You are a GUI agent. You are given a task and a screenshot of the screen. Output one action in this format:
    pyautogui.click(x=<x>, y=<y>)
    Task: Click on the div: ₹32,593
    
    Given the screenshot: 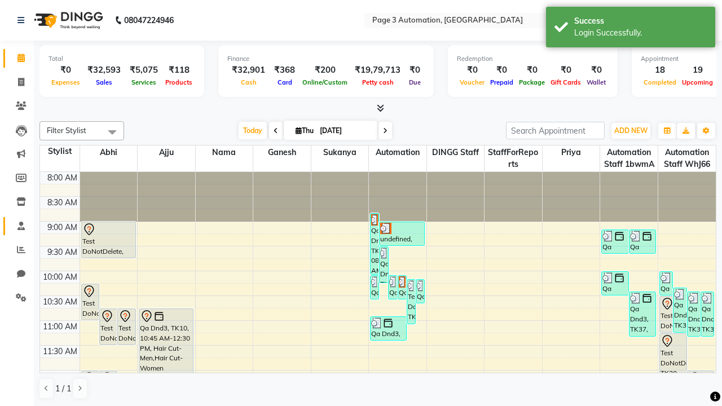 What is the action you would take?
    pyautogui.click(x=104, y=70)
    